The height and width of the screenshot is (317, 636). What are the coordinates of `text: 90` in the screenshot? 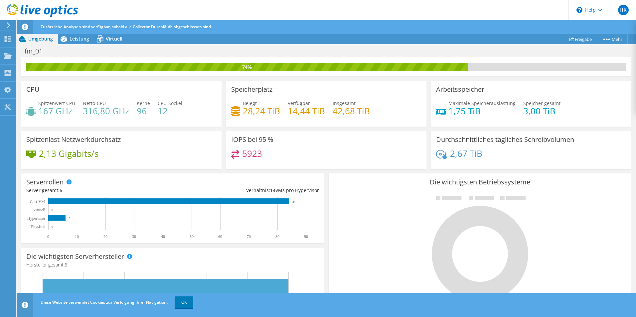 It's located at (306, 237).